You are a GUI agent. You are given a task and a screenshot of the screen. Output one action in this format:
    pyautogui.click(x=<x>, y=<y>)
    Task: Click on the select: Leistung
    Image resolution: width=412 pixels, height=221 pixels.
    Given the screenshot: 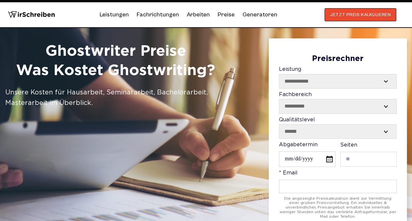 What is the action you would take?
    pyautogui.click(x=338, y=81)
    